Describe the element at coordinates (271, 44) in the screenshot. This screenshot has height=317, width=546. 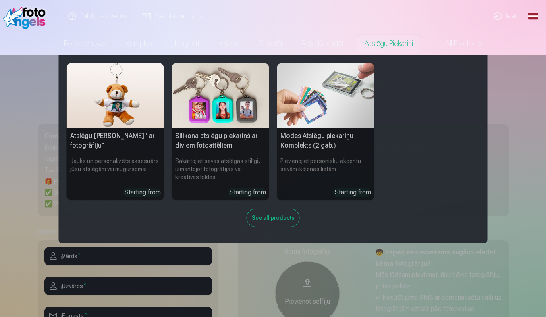
I see `a: Suvenīri` at that location.